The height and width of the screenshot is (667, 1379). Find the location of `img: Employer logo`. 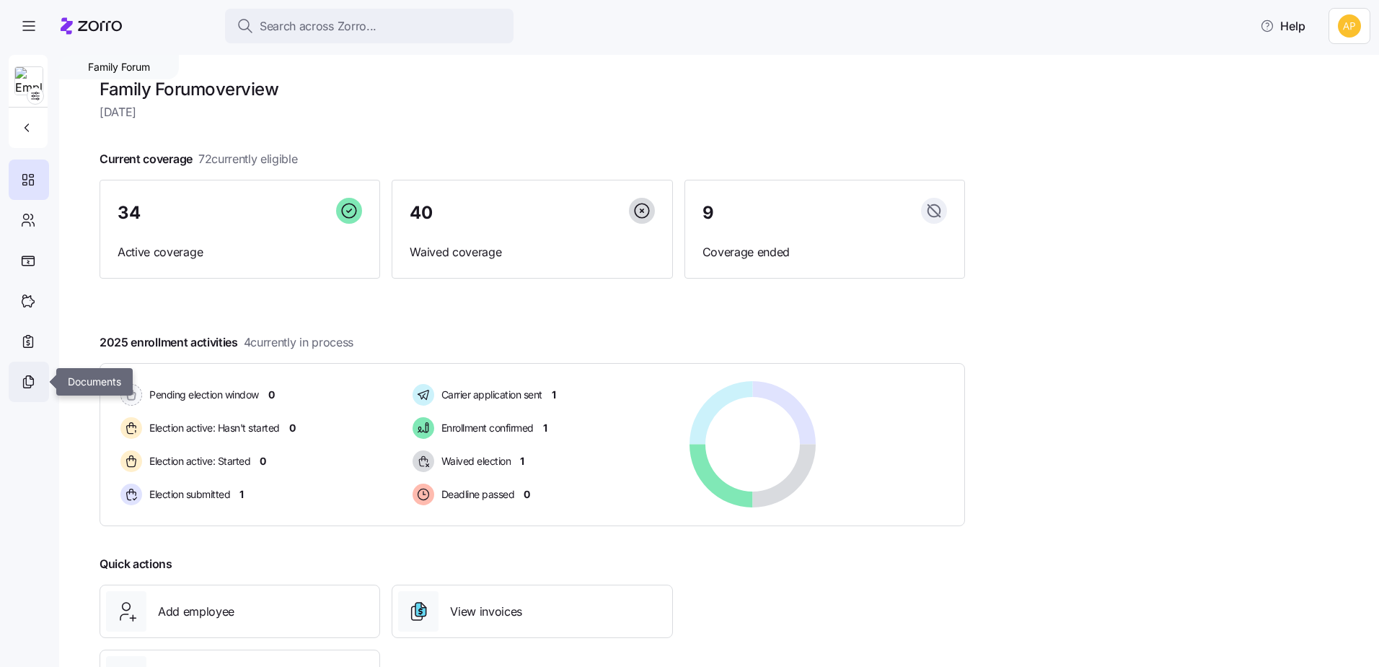

img: Employer logo is located at coordinates (29, 82).